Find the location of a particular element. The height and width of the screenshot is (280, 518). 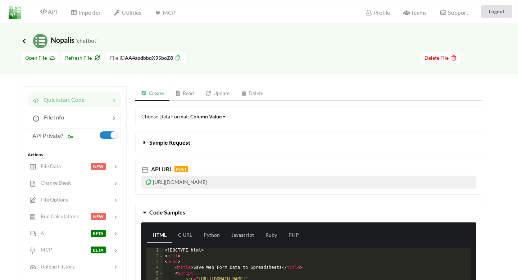

span: API URL is located at coordinates (161, 169).